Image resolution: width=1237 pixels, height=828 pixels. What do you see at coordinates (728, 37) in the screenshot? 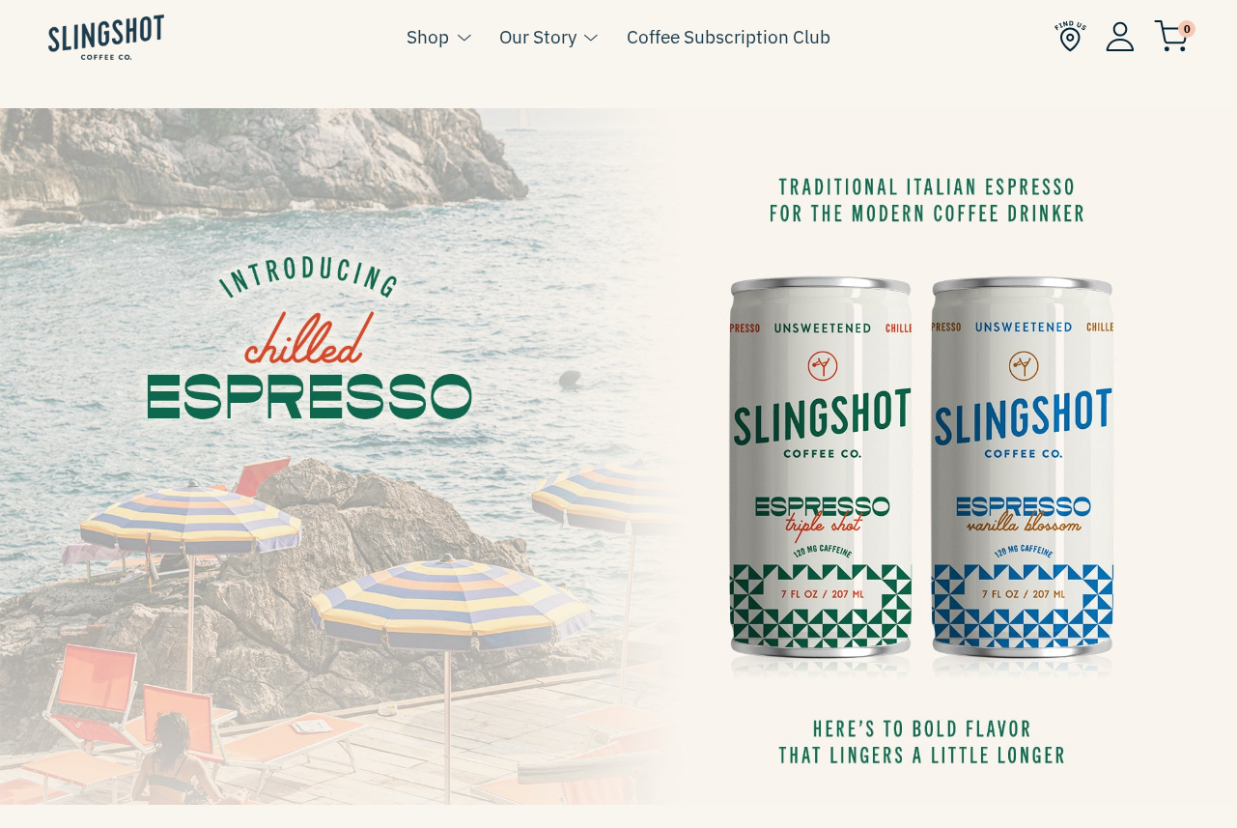
I see `a: Coffee Subscription Club` at bounding box center [728, 37].